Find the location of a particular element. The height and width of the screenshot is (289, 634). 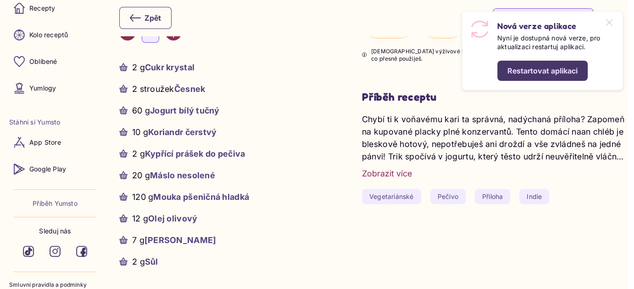

p: Sleduj nás is located at coordinates (55, 231).